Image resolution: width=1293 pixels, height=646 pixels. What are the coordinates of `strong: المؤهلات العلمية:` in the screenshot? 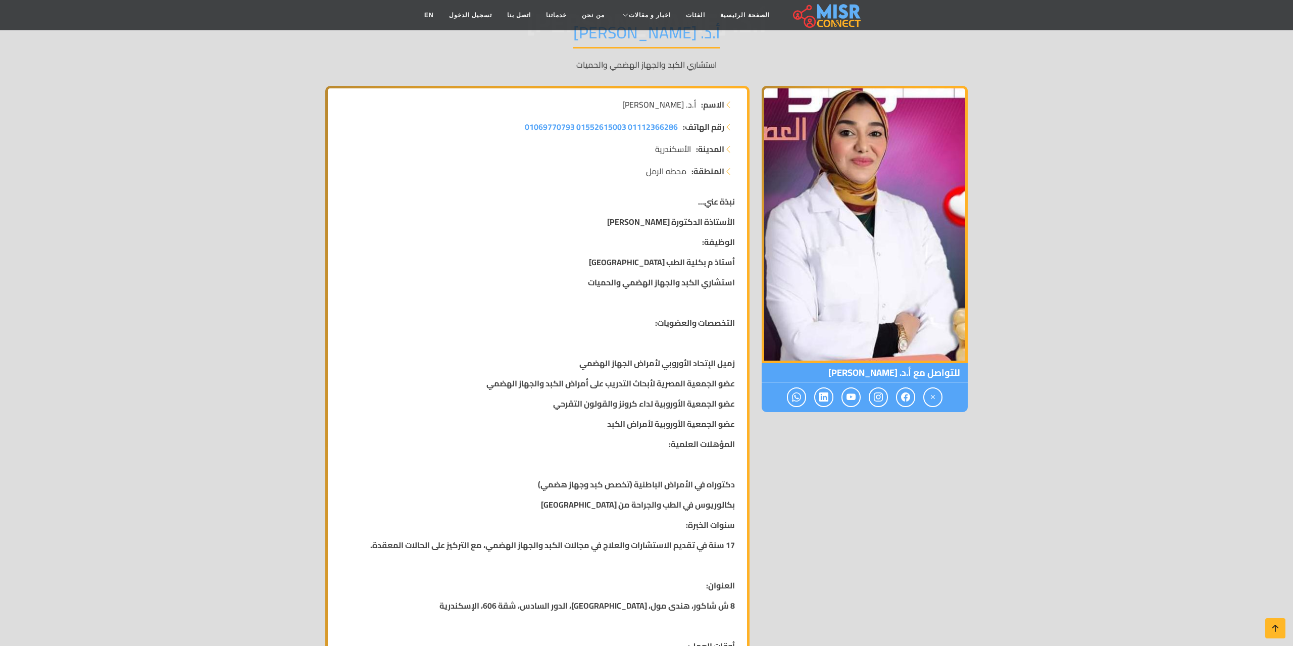 It's located at (701, 444).